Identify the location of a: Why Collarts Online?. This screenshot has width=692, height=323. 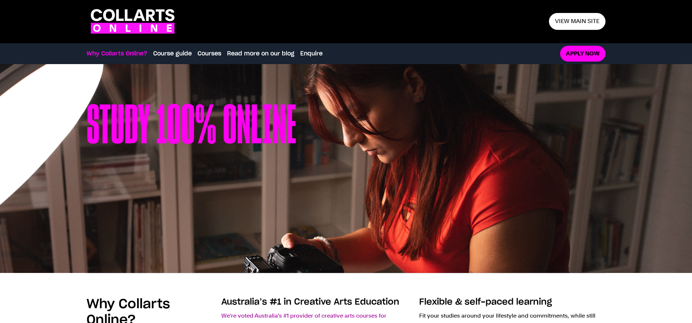
(117, 54).